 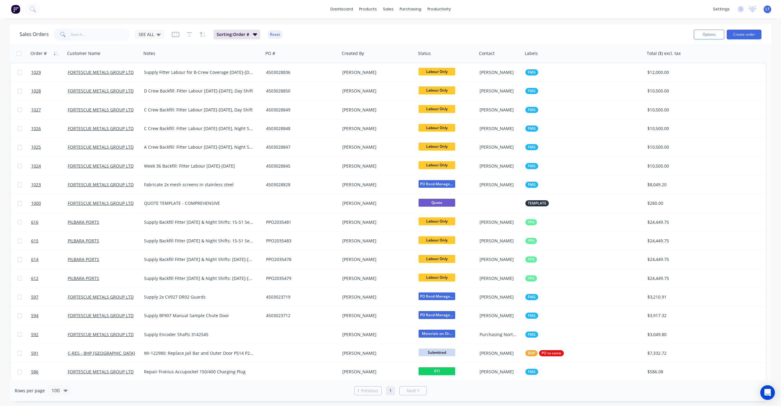 I want to click on div: QUOTE TEMPLATE - COMPREHENSIVE, so click(x=199, y=203).